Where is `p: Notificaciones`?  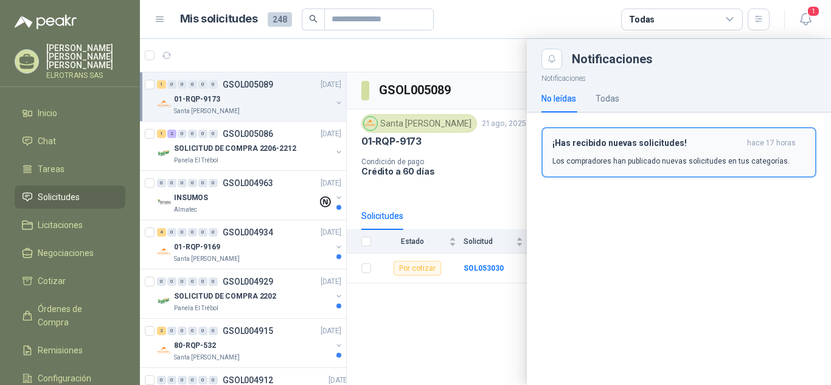
p: Notificaciones is located at coordinates (679, 77).